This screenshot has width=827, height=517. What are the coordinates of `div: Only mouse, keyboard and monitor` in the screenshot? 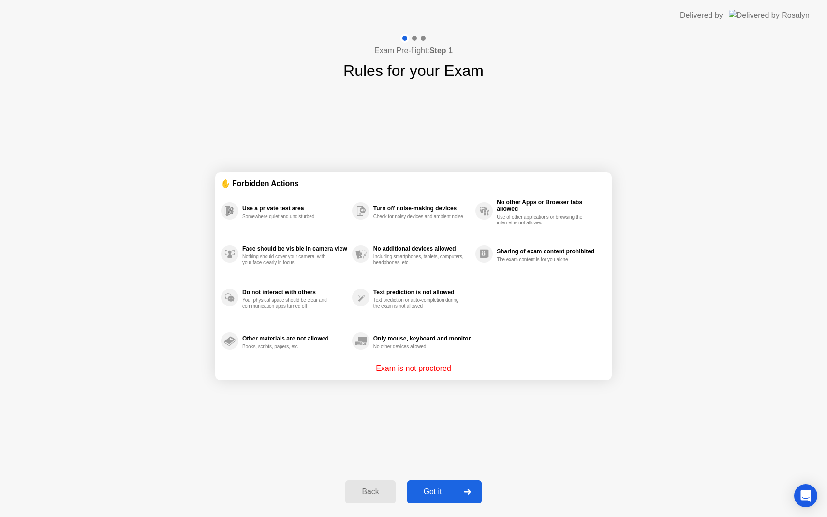 It's located at (422, 338).